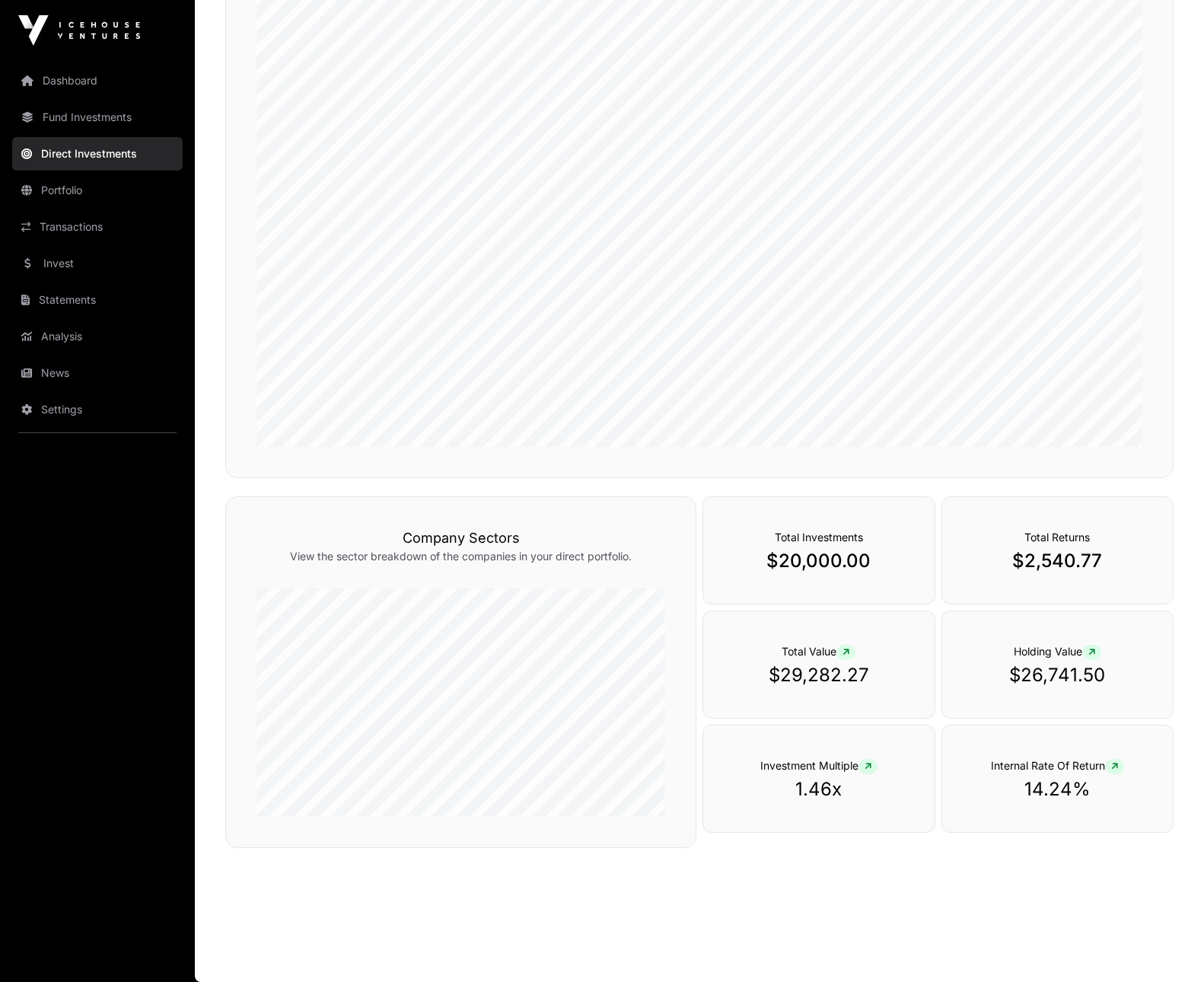  What do you see at coordinates (460, 556) in the screenshot?
I see `p: View the sector breakdown of the companies in your direct portfolio.` at bounding box center [460, 556].